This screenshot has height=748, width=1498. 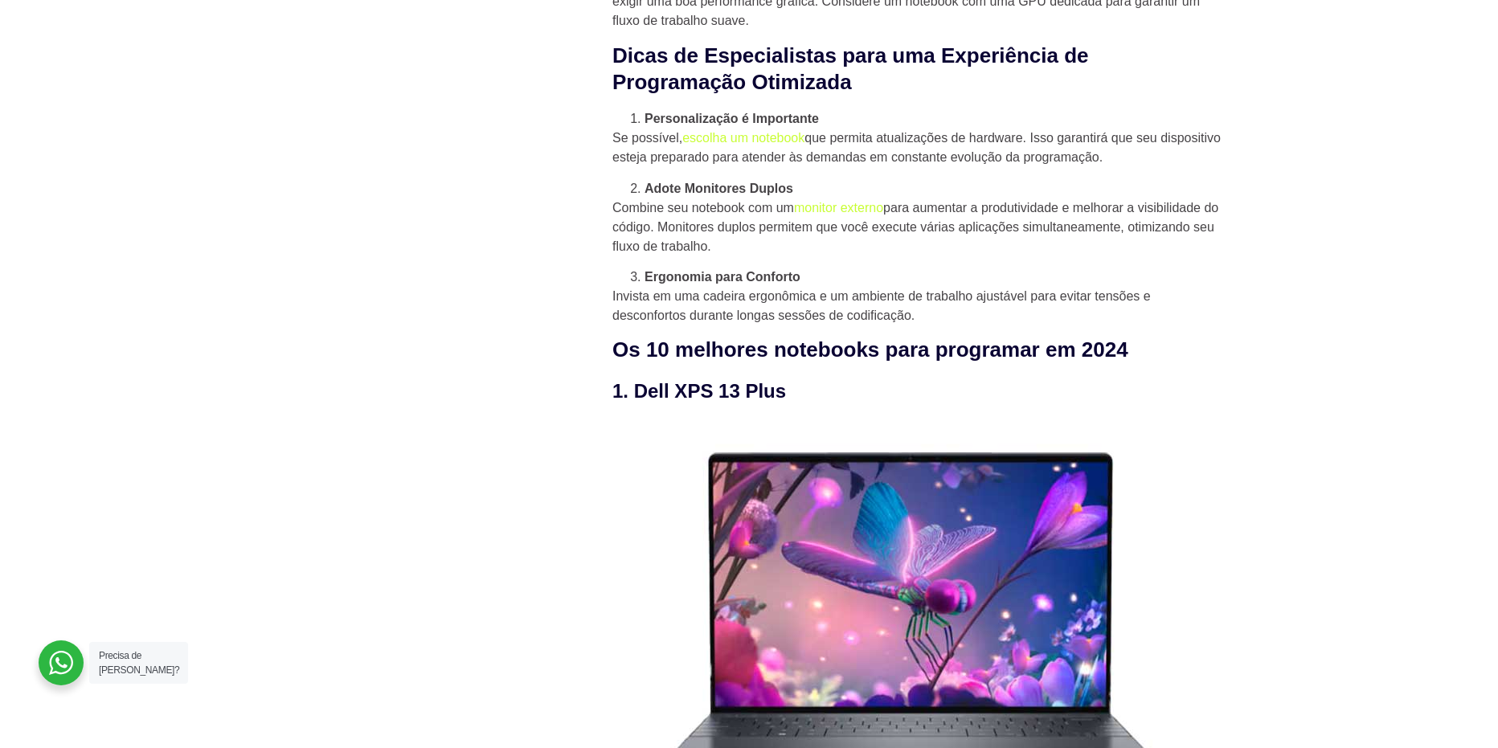 I want to click on a: monitor externo, so click(x=838, y=207).